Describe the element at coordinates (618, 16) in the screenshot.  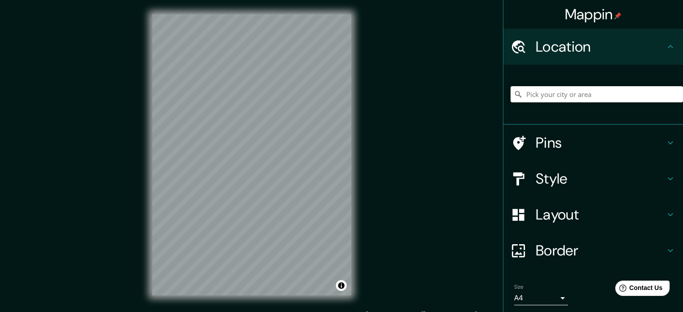
I see `img: pin-icon.png` at that location.